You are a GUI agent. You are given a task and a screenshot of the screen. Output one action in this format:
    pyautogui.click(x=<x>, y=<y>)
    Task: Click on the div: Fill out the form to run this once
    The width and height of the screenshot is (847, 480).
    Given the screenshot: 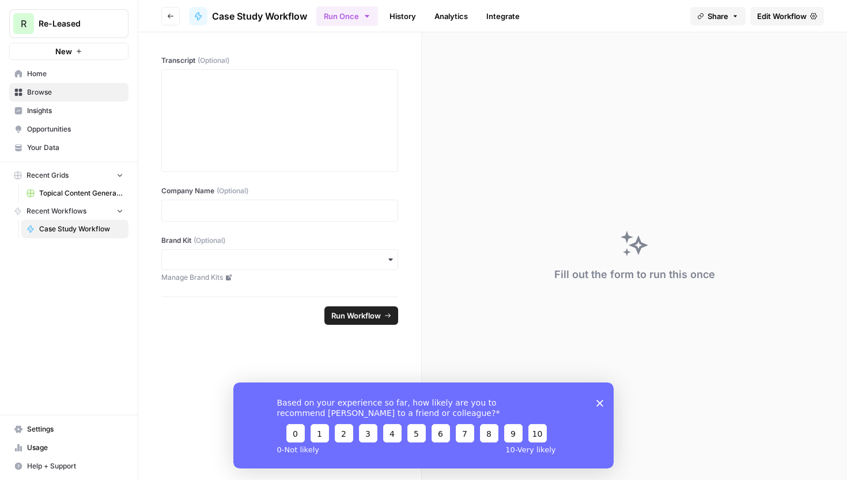 What is the action you would take?
    pyautogui.click(x=635, y=274)
    